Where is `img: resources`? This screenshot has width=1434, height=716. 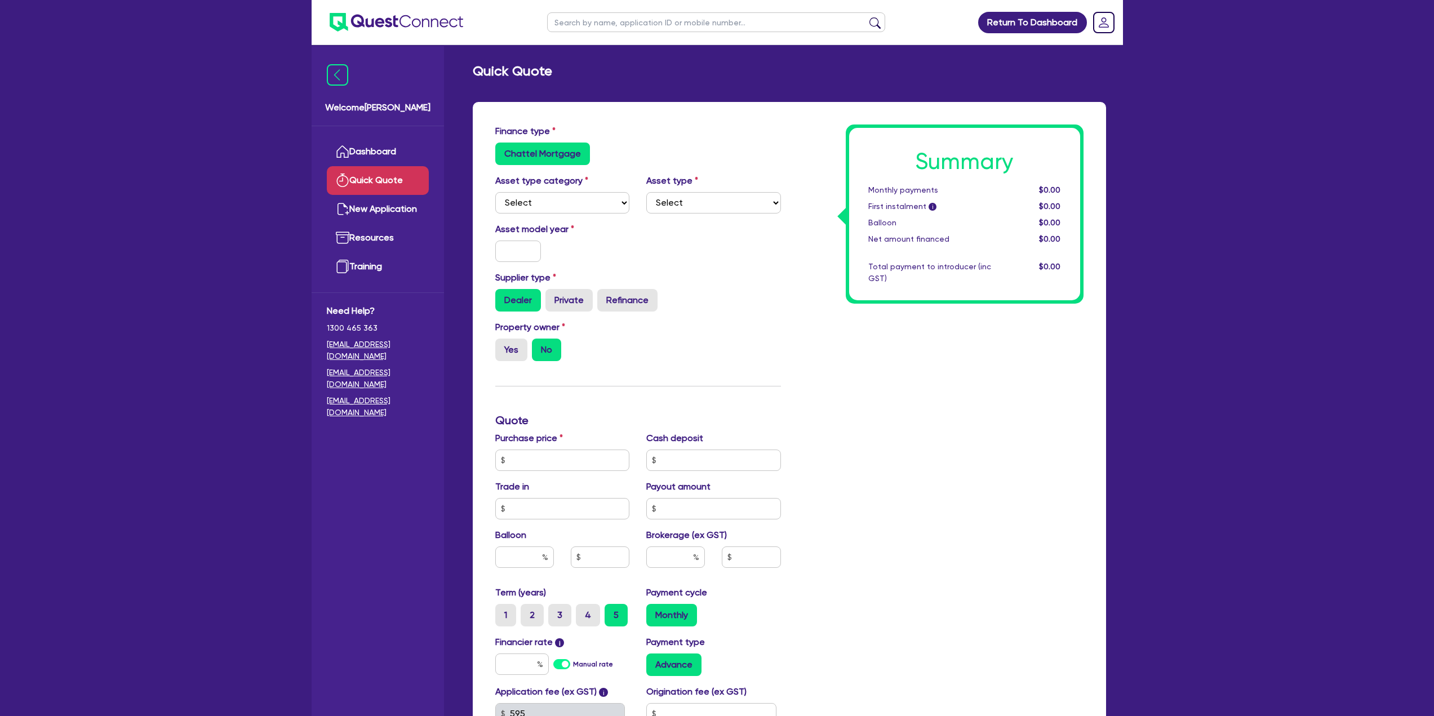 img: resources is located at coordinates (343, 238).